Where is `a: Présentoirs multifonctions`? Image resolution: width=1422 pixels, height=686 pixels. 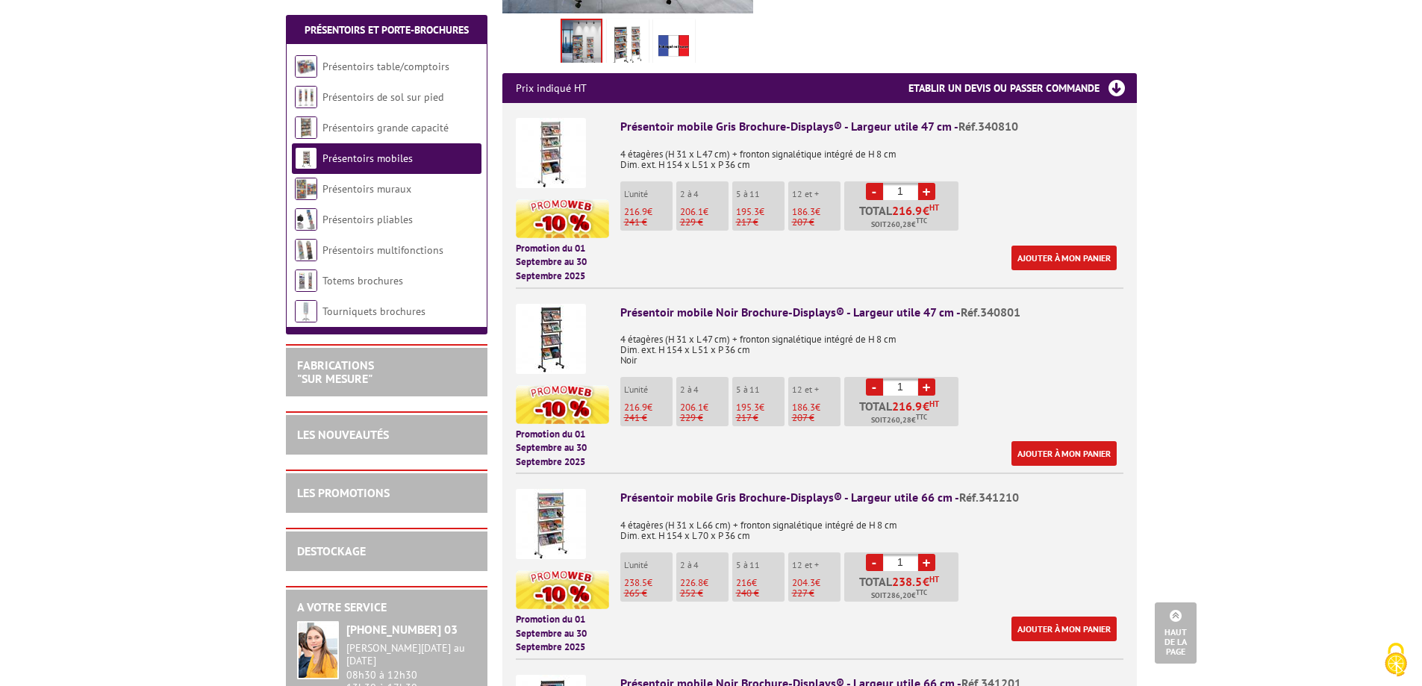
a: Présentoirs multifonctions is located at coordinates (383, 250).